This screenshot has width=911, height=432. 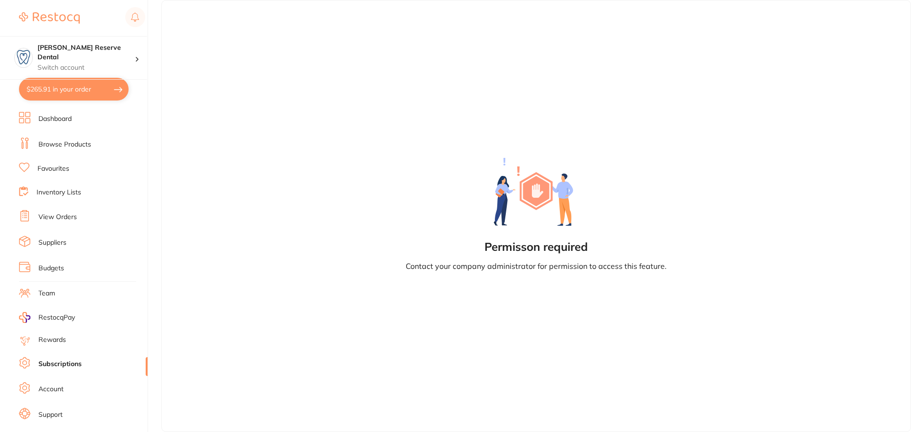 What do you see at coordinates (86, 68) in the screenshot?
I see `p: Switch account` at bounding box center [86, 68].